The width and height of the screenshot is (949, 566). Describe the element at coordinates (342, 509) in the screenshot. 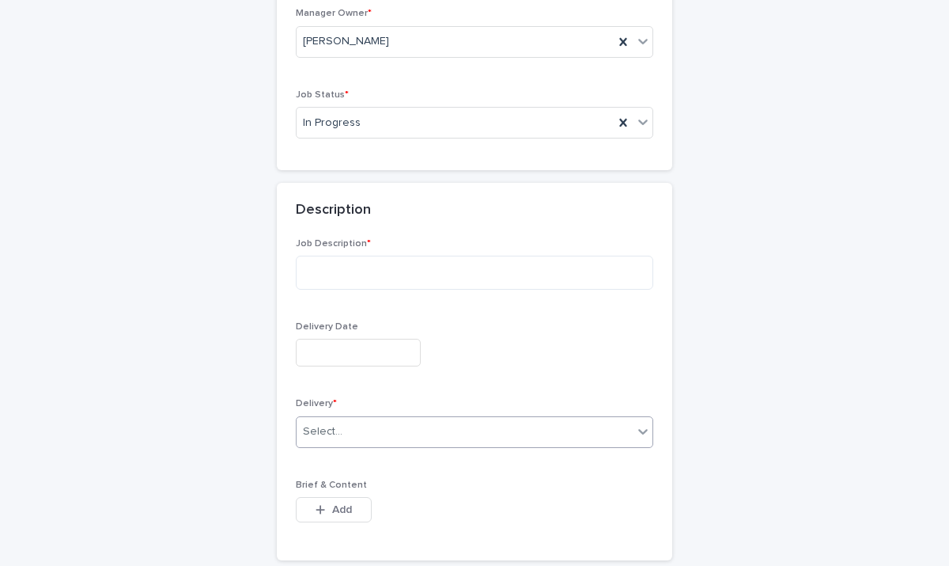

I see `span: Add` at that location.